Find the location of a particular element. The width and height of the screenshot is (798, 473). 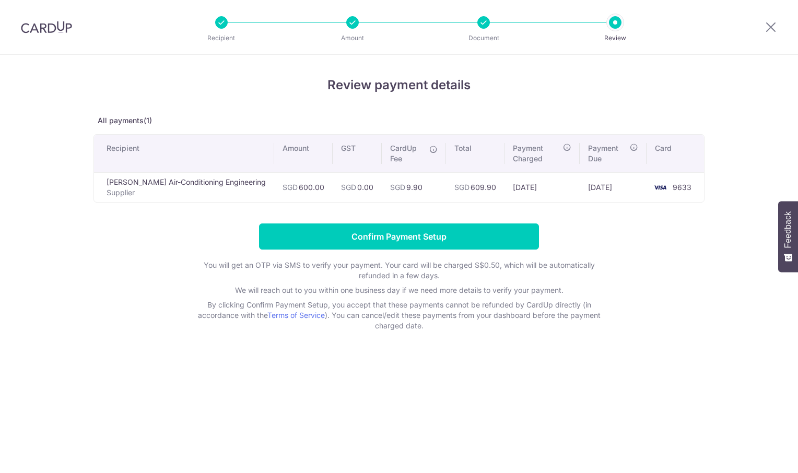

p: Amount is located at coordinates (353, 38).